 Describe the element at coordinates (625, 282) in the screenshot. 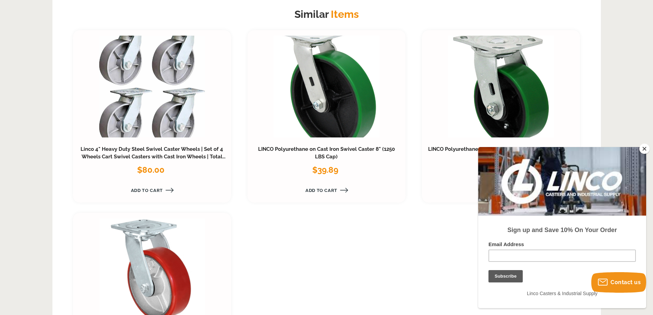

I see `span: Contact us` at that location.